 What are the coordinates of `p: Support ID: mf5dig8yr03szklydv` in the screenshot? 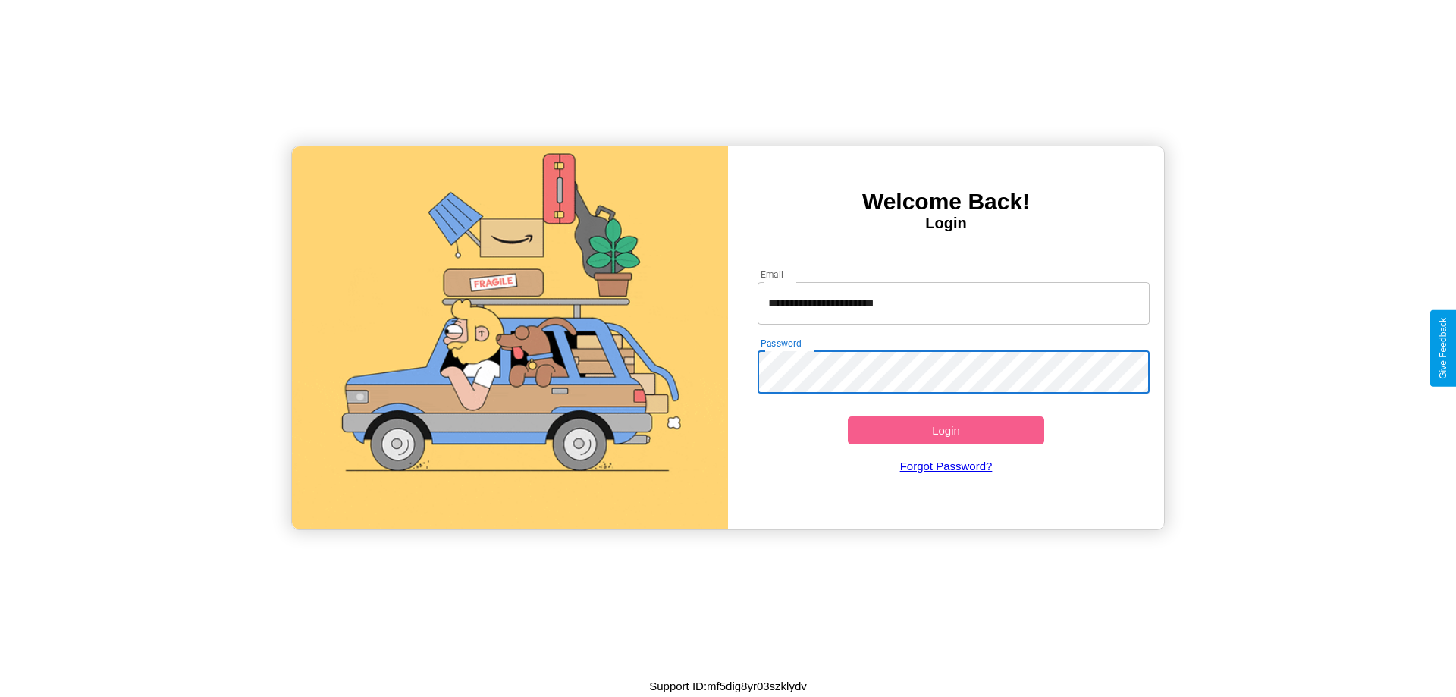 It's located at (728, 686).